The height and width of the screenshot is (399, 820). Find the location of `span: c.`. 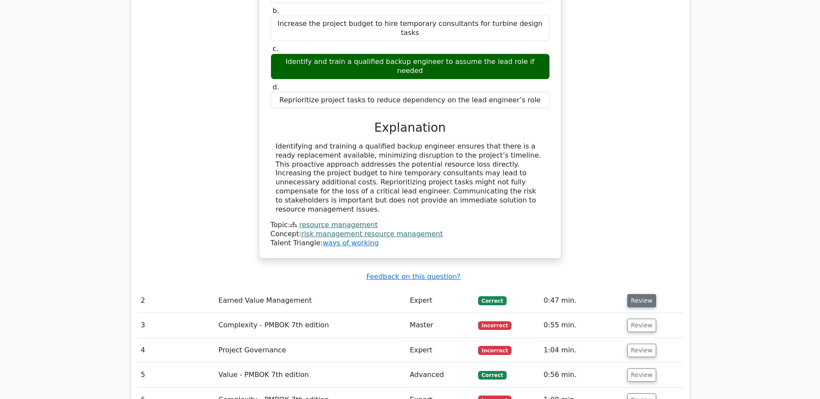

span: c. is located at coordinates (276, 48).